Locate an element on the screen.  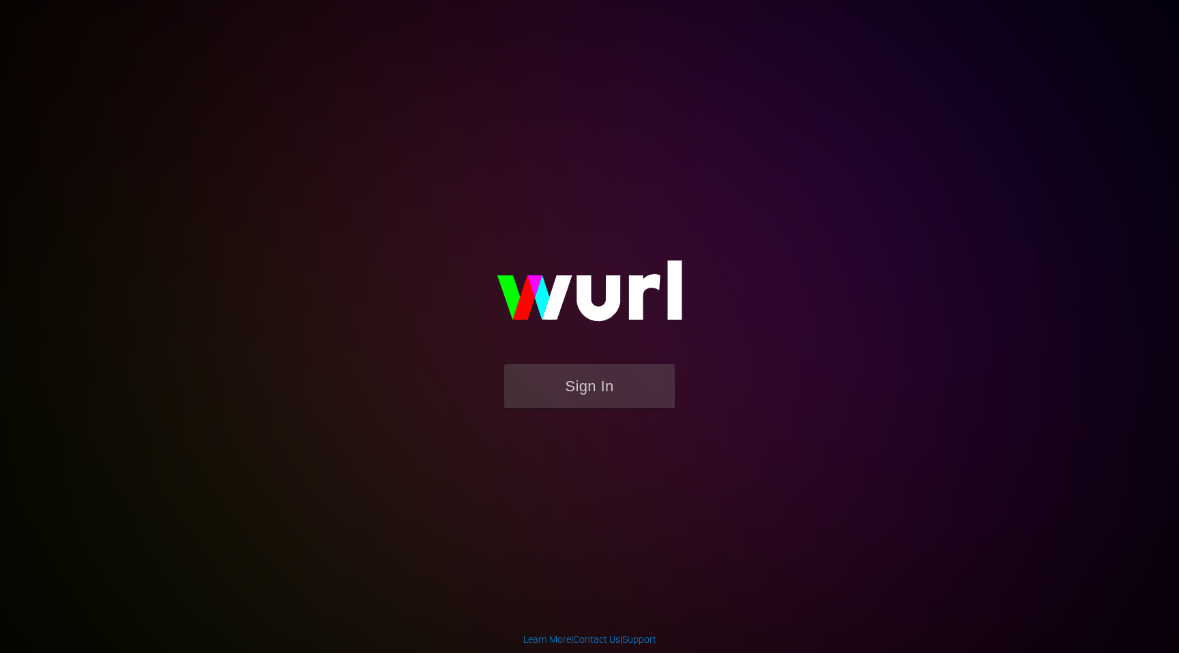
a: Support is located at coordinates (639, 640).